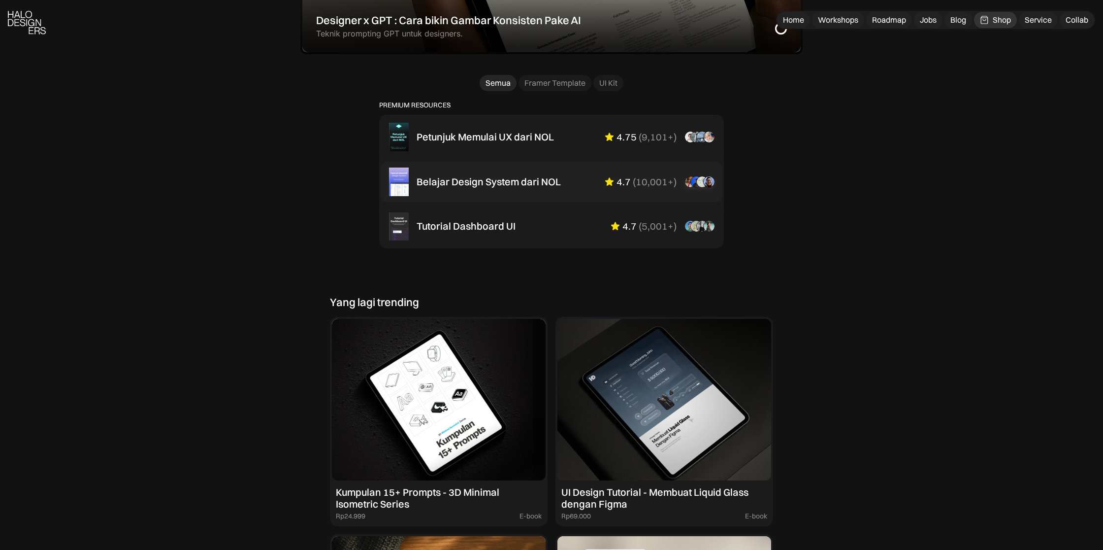  I want to click on a: Tutorial Dashboard UI4.7(5,001+), so click(552, 227).